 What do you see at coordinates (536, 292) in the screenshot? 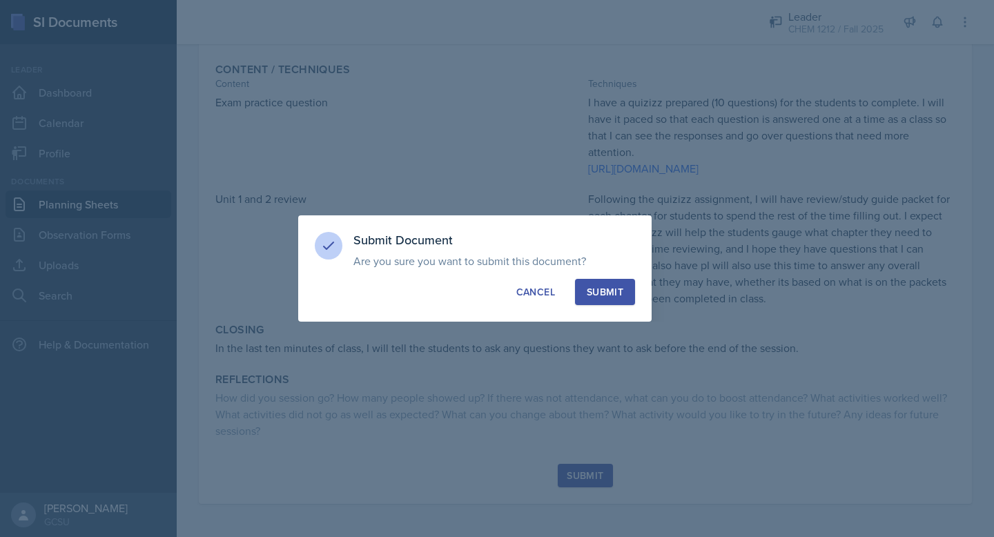
I see `div: Cancel` at bounding box center [536, 292].